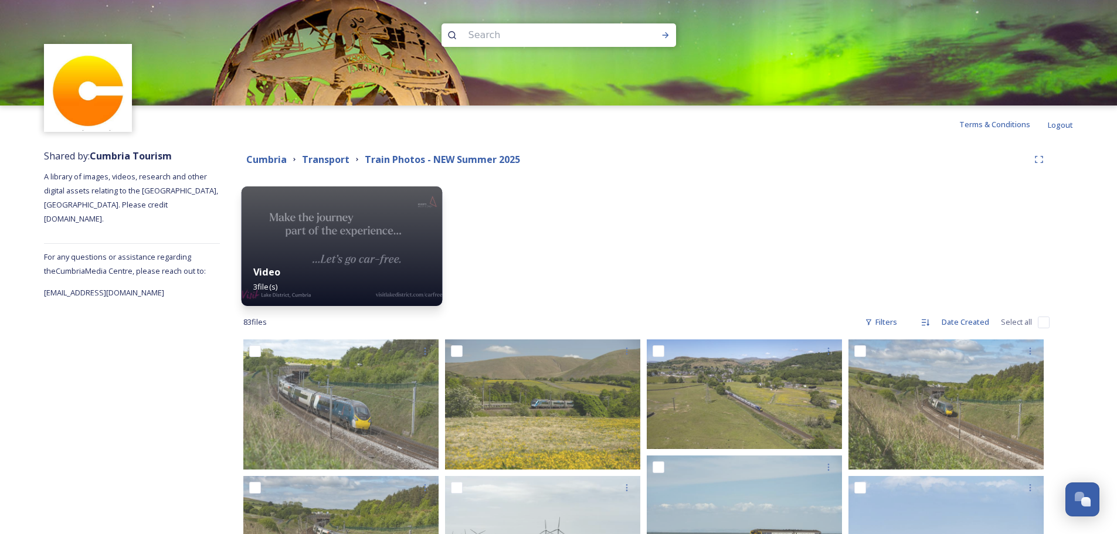 The width and height of the screenshot is (1117, 534). Describe the element at coordinates (131, 156) in the screenshot. I see `strong: Cumbria Tourism` at that location.